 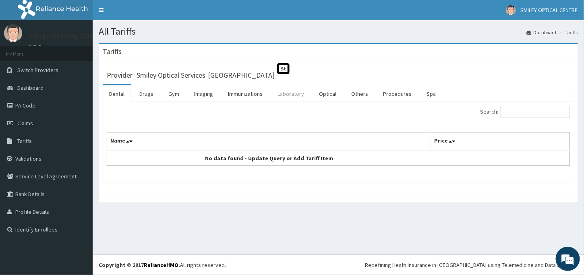 What do you see at coordinates (525, 112) in the screenshot?
I see `label: Search:` at bounding box center [525, 112].